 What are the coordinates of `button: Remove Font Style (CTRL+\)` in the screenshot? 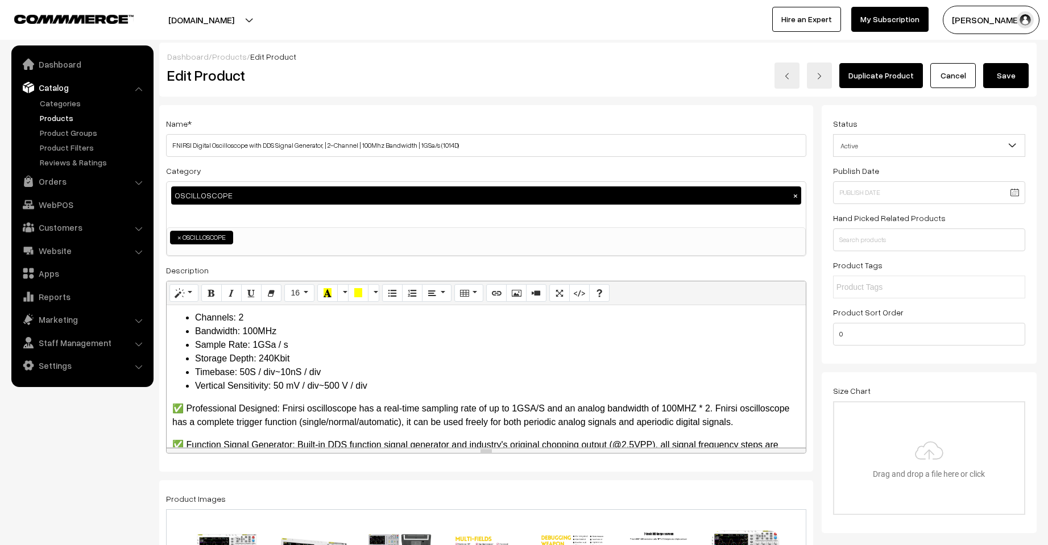 It's located at (271, 293).